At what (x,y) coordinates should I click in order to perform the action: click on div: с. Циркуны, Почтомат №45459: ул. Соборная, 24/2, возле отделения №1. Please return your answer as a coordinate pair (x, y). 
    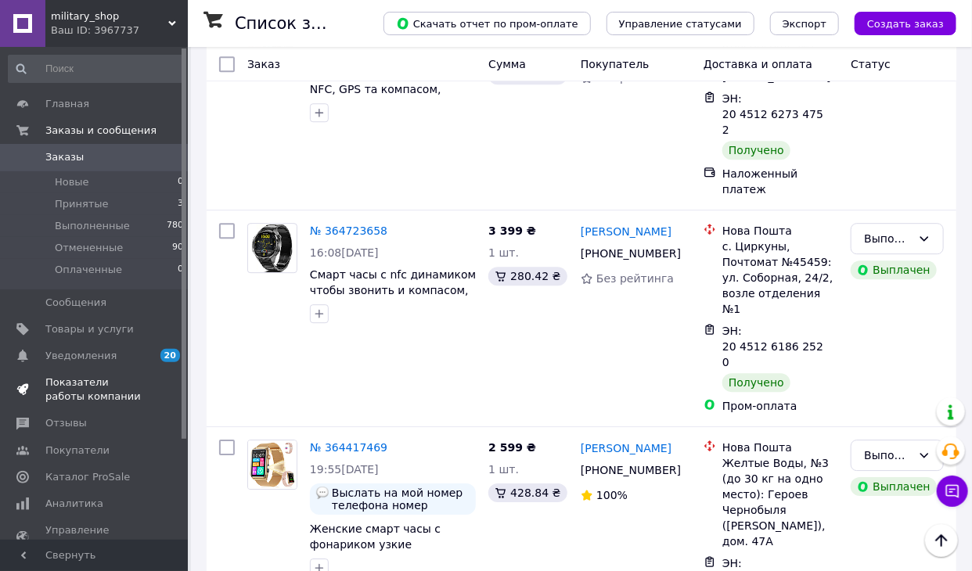
    Looking at the image, I should click on (780, 278).